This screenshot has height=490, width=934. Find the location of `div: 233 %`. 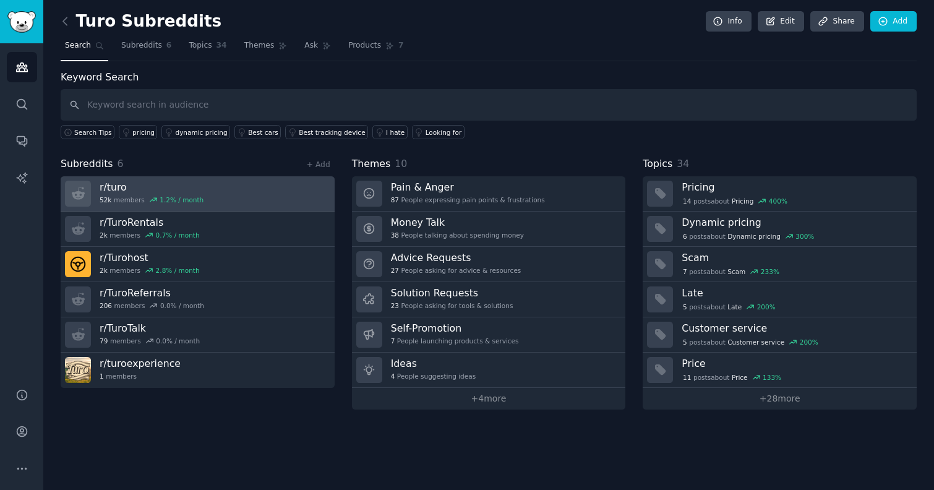

div: 233 % is located at coordinates (770, 271).